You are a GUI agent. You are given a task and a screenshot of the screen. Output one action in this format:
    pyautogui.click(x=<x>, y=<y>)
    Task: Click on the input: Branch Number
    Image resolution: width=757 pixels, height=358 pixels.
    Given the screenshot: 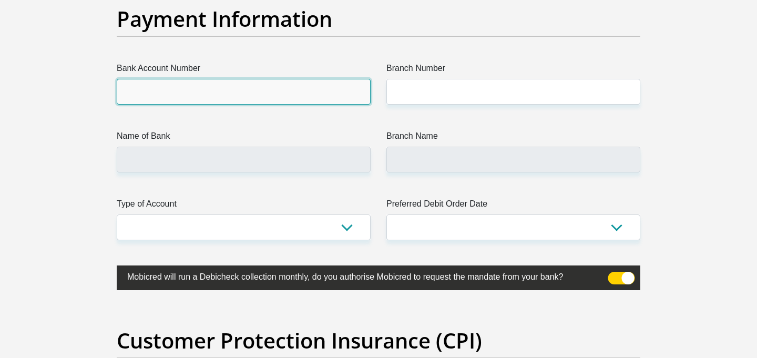 What is the action you would take?
    pyautogui.click(x=513, y=92)
    